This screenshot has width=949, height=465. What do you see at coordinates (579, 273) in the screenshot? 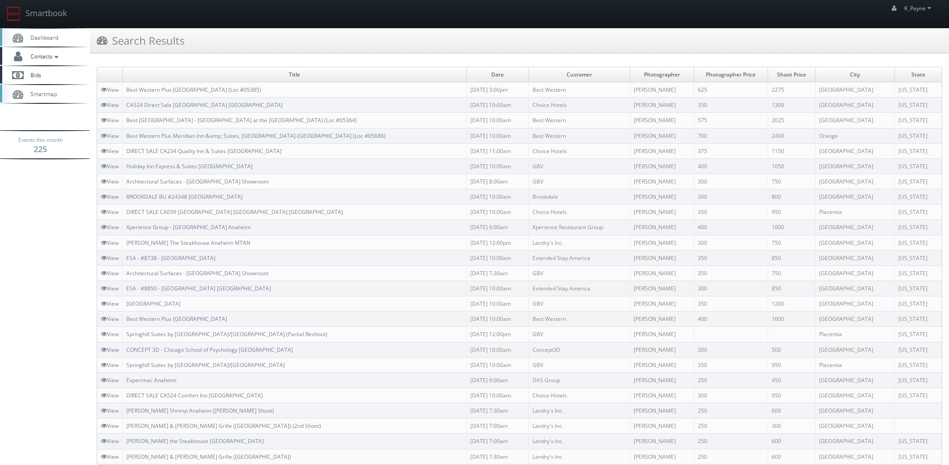
I see `td: GBV` at bounding box center [579, 273].